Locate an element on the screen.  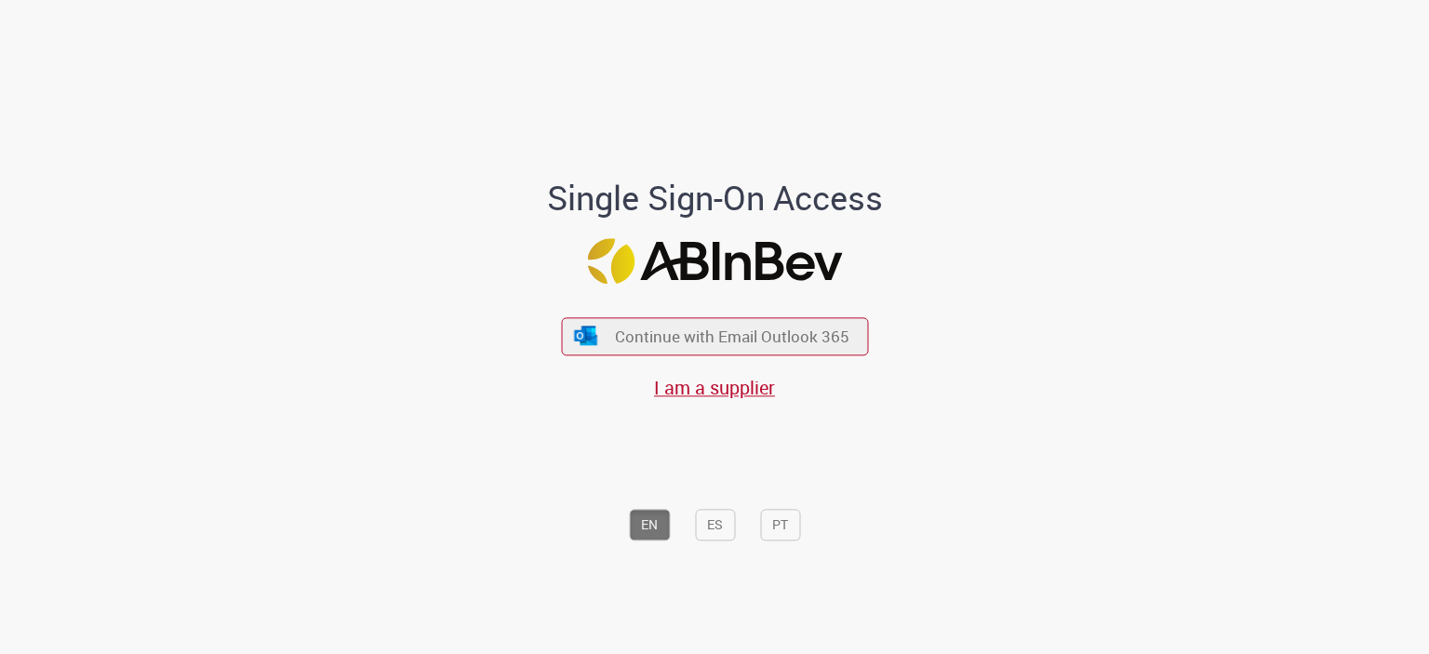
span: Continue with Email Outlook 365 is located at coordinates (732, 336).